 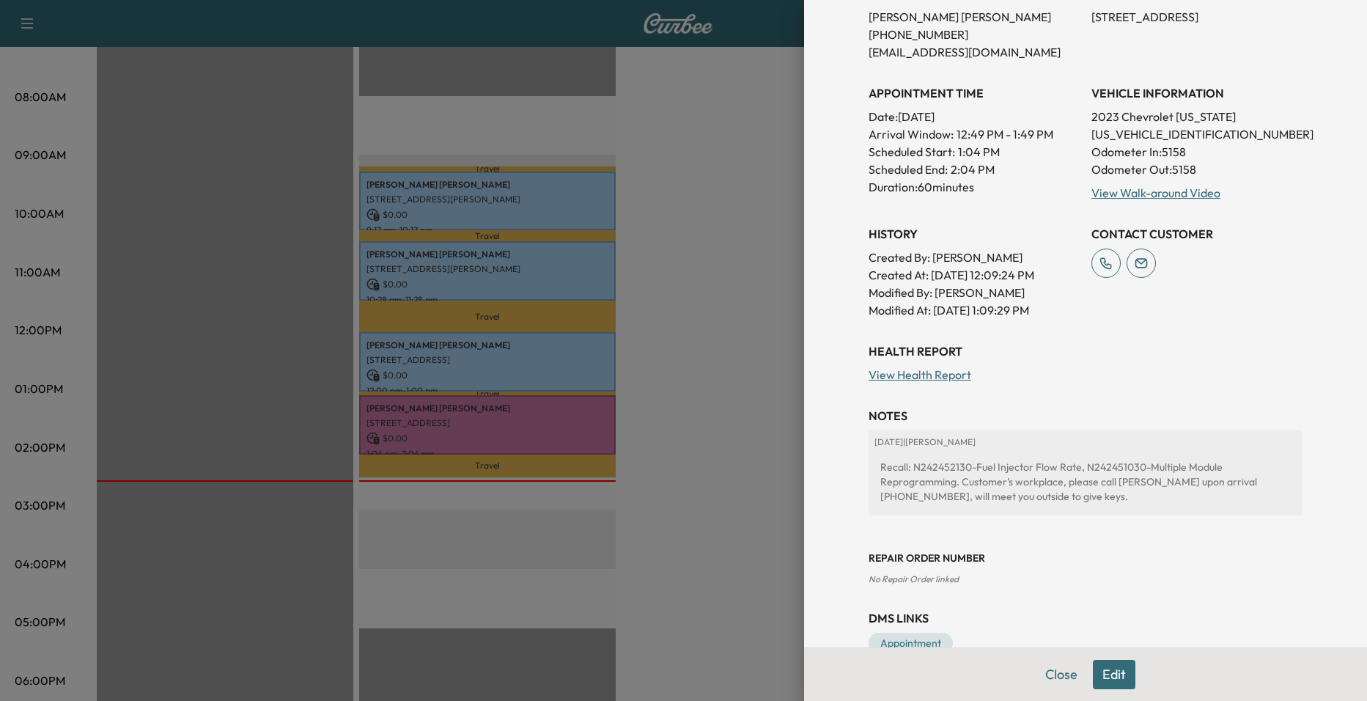 What do you see at coordinates (913, 578) in the screenshot?
I see `span: No Repair Order linked` at bounding box center [913, 578].